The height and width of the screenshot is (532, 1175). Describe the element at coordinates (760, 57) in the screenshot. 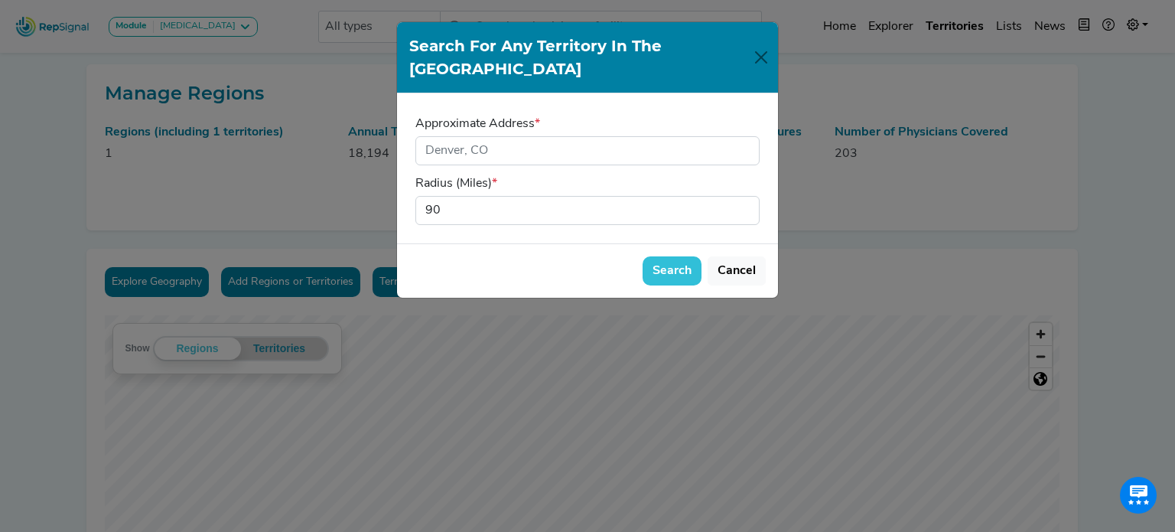

I see `button: Close` at that location.